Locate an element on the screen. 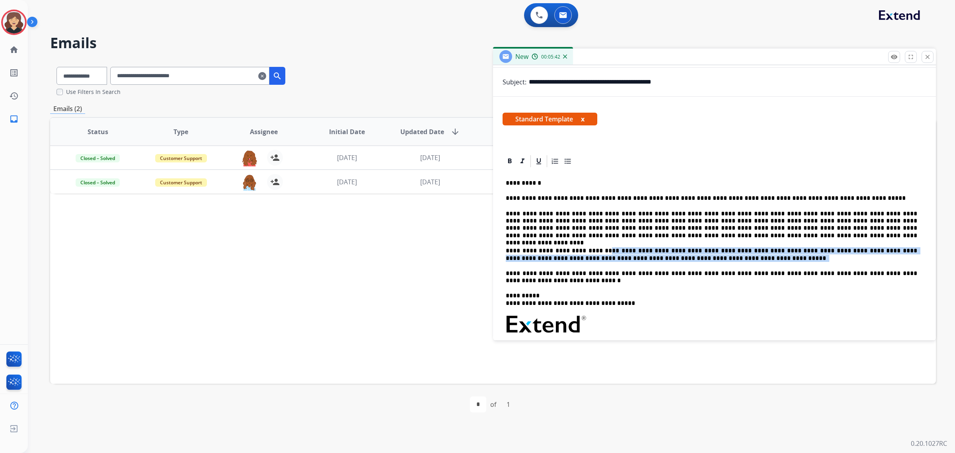 The height and width of the screenshot is (453, 955). h2: Emails is located at coordinates (493, 43).